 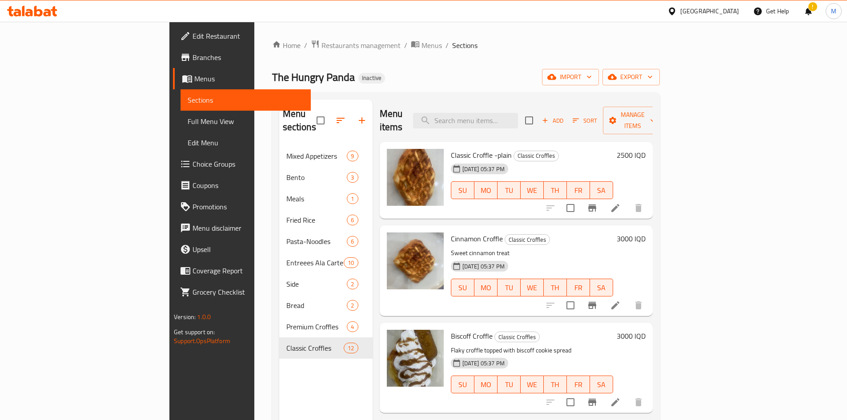 I want to click on span: Edit Restaurant, so click(x=248, y=36).